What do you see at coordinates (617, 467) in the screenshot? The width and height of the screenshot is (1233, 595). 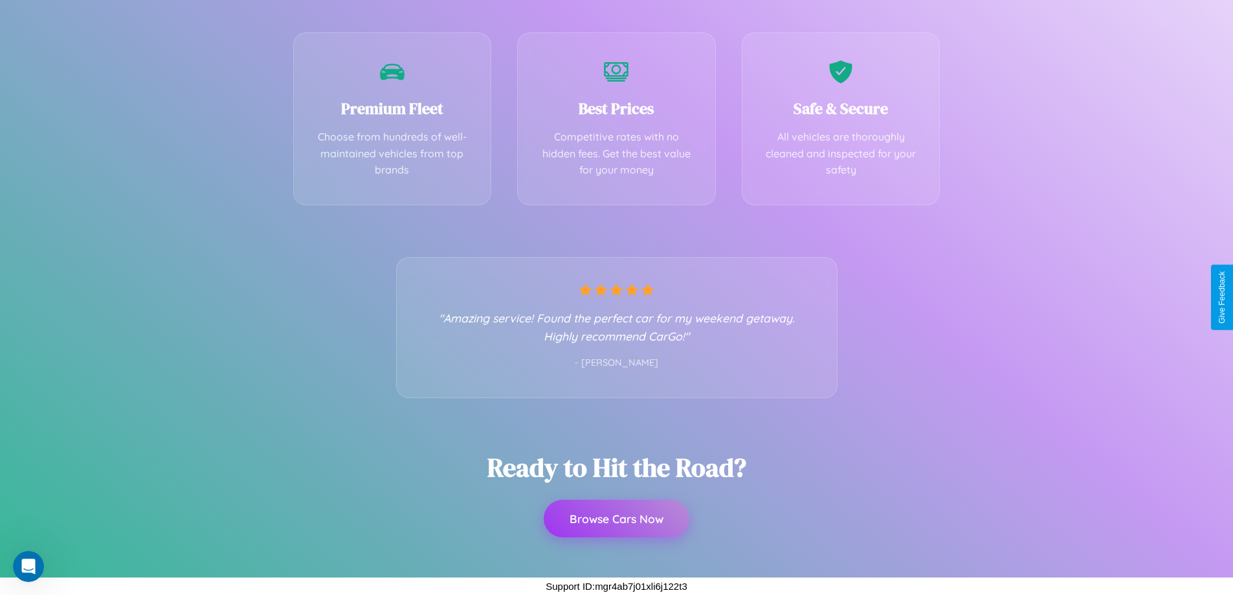 I see `h2: Ready to Hit the Road?` at bounding box center [617, 467].